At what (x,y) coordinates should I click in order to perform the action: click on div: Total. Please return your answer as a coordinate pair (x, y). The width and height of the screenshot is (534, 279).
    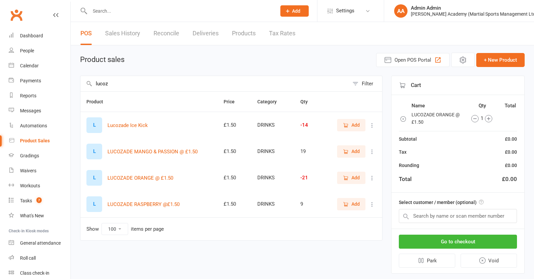
    Looking at the image, I should click on (405, 179).